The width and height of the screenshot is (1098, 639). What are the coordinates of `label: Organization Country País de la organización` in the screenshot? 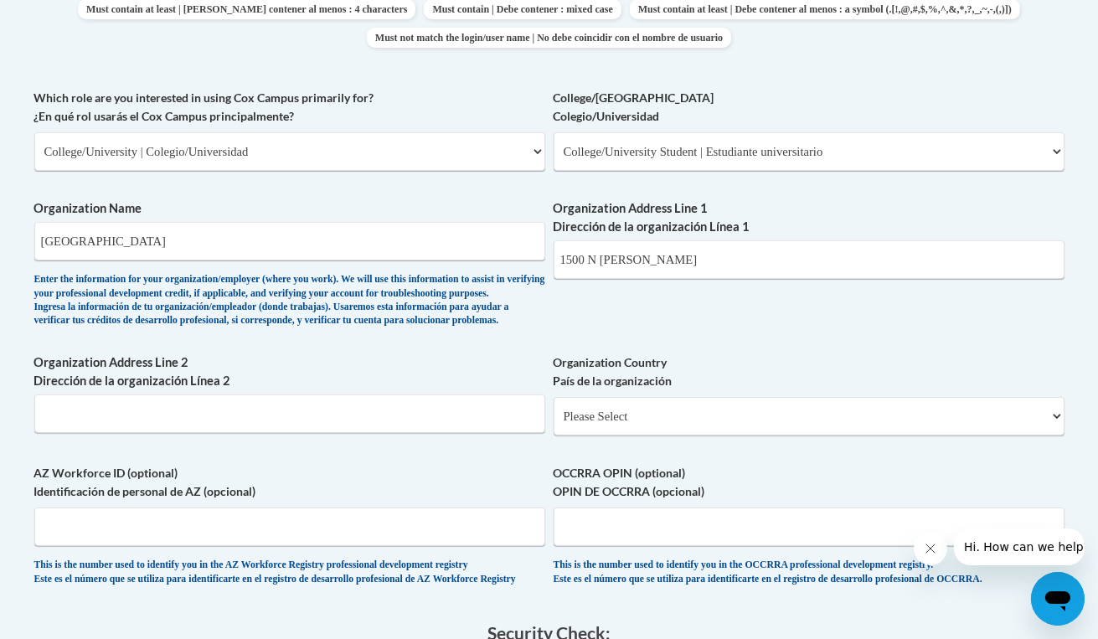 It's located at (809, 372).